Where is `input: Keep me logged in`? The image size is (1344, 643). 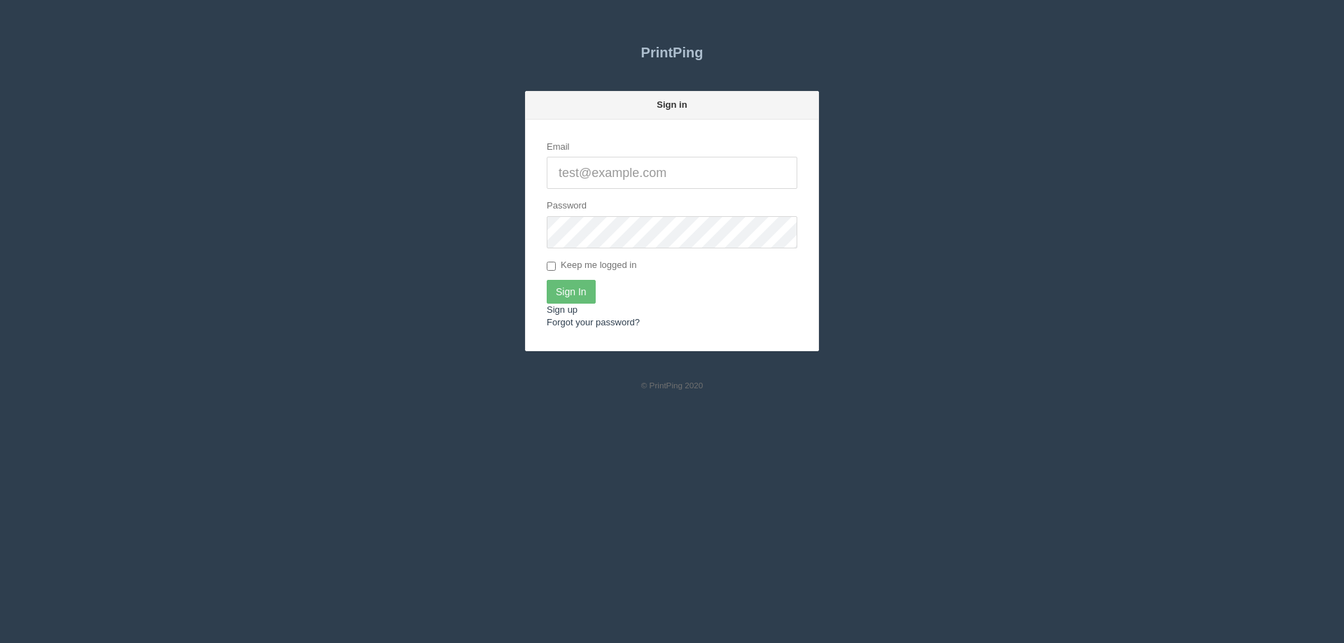
input: Keep me logged in is located at coordinates (551, 266).